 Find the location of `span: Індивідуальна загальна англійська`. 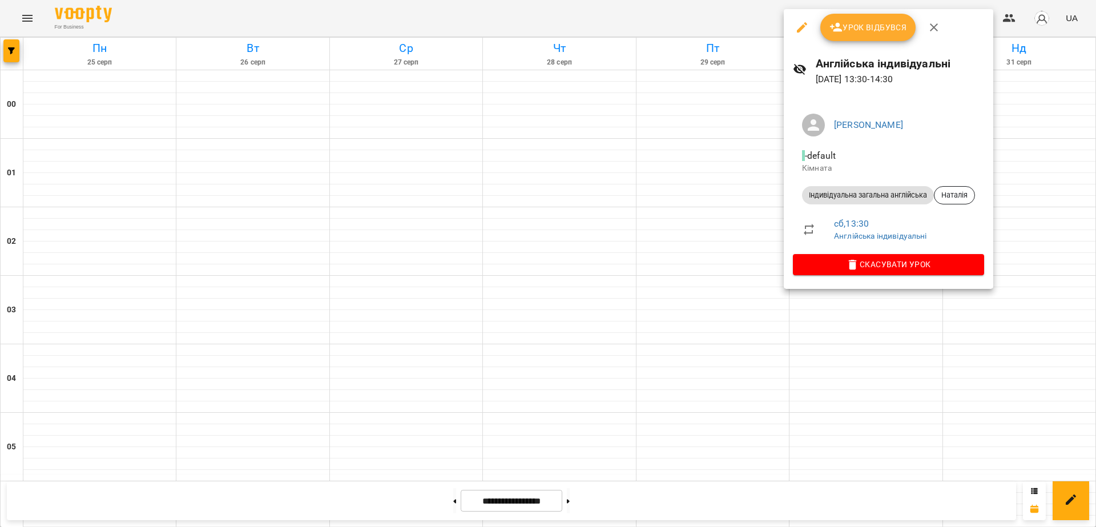

span: Індивідуальна загальна англійська is located at coordinates (868, 195).